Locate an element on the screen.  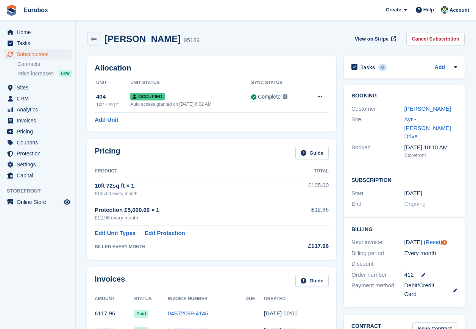
div: Order number is located at coordinates (378, 274).